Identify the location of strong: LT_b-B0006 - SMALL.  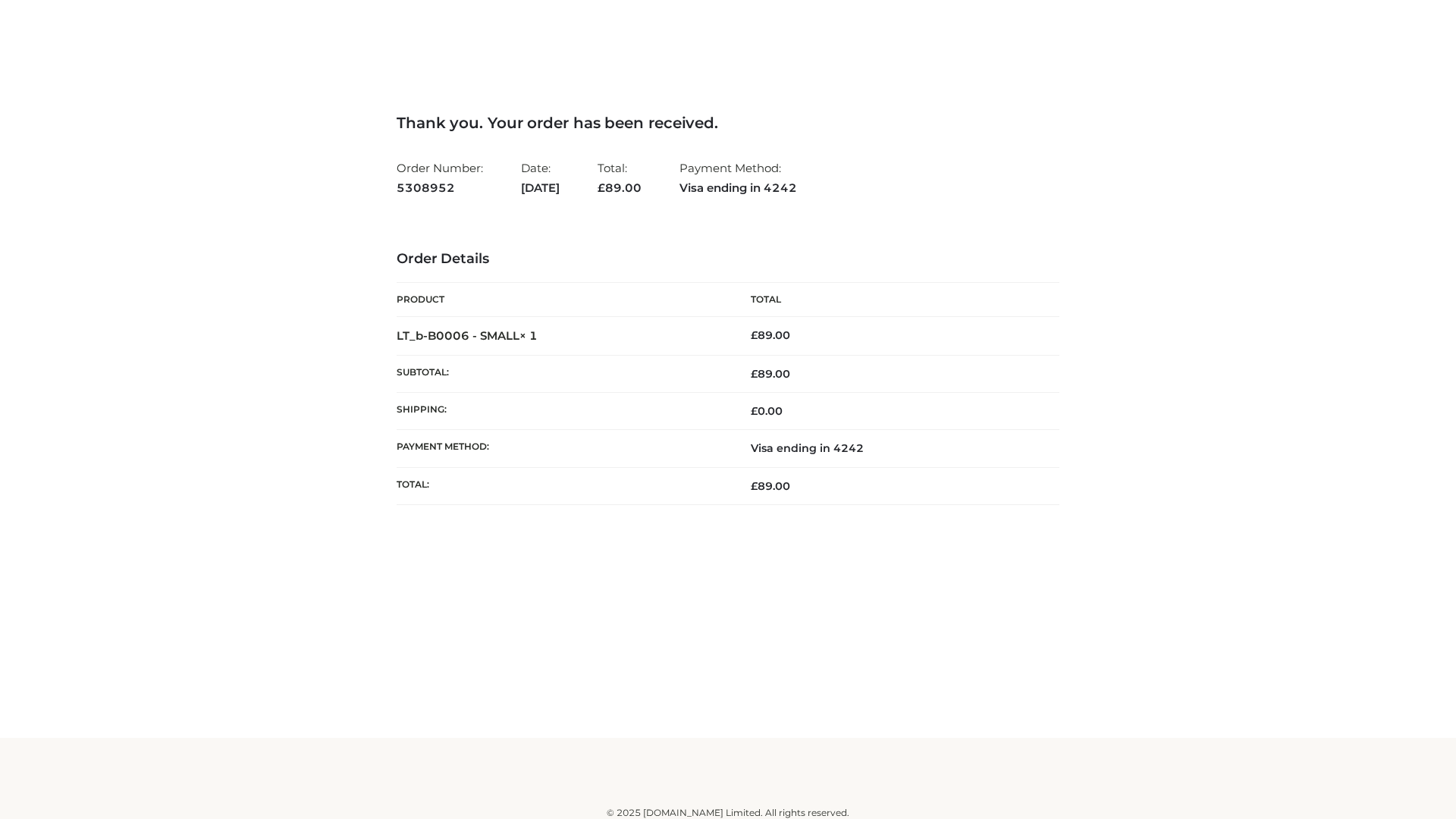
(467, 335).